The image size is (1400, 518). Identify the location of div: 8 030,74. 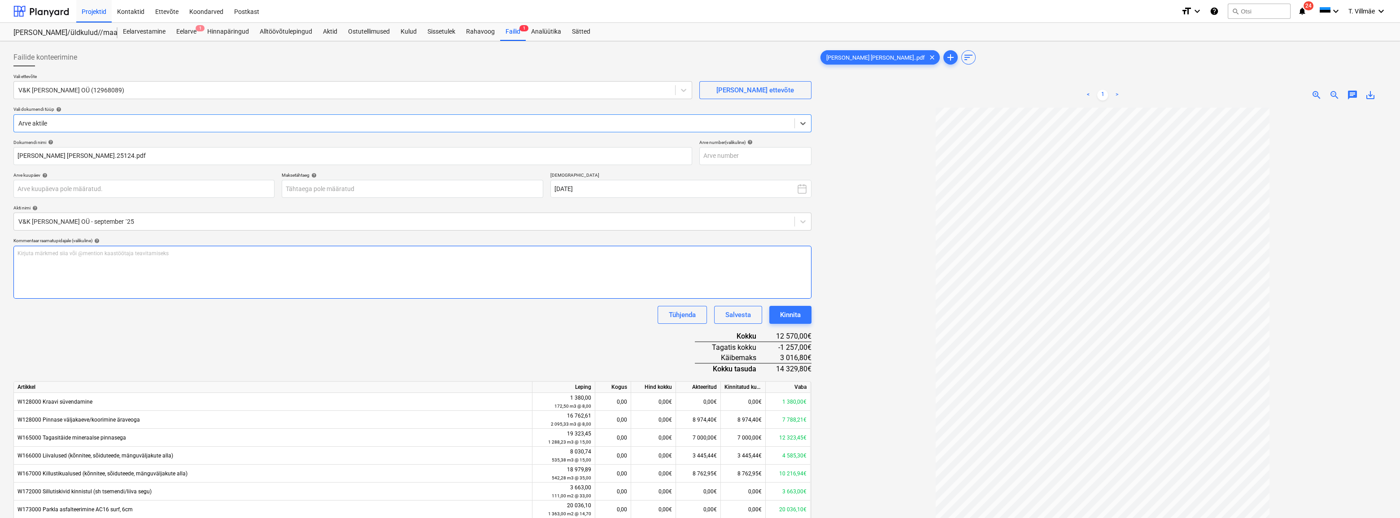
(563, 456).